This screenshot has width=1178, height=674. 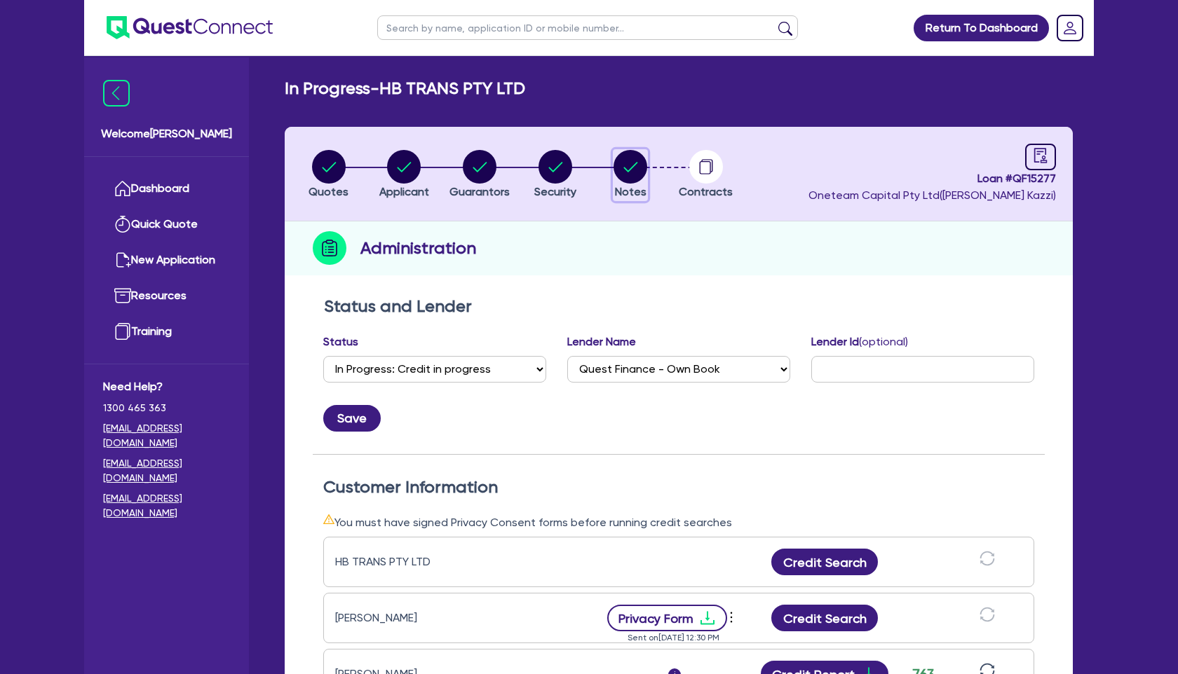 I want to click on h2: Customer Information, so click(x=679, y=487).